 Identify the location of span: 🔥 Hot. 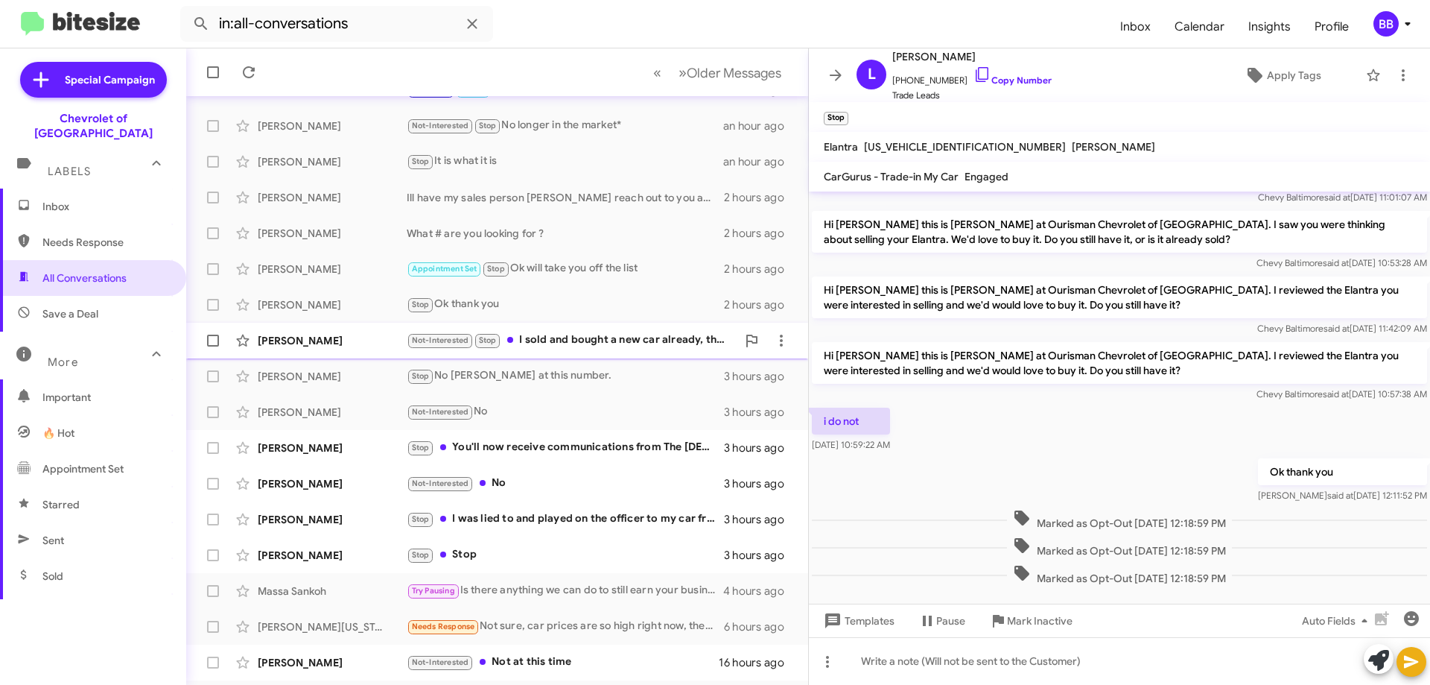
(58, 433).